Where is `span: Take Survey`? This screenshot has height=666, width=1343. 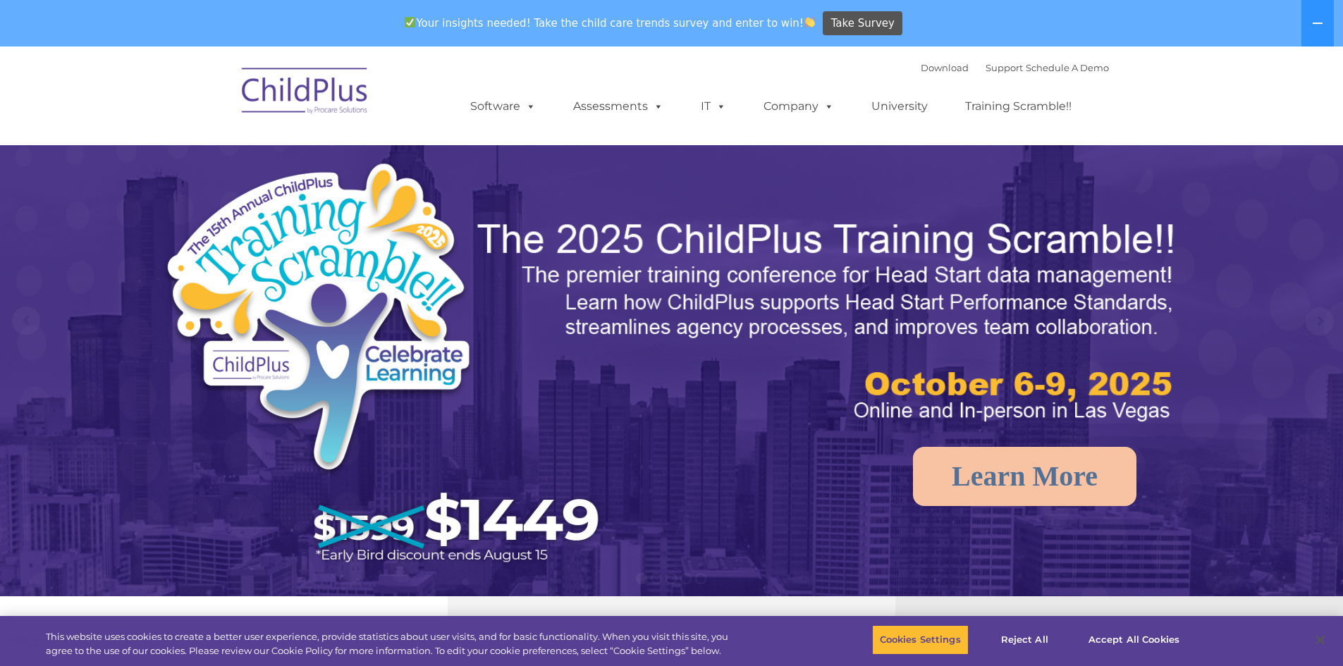
span: Take Survey is located at coordinates (863, 23).